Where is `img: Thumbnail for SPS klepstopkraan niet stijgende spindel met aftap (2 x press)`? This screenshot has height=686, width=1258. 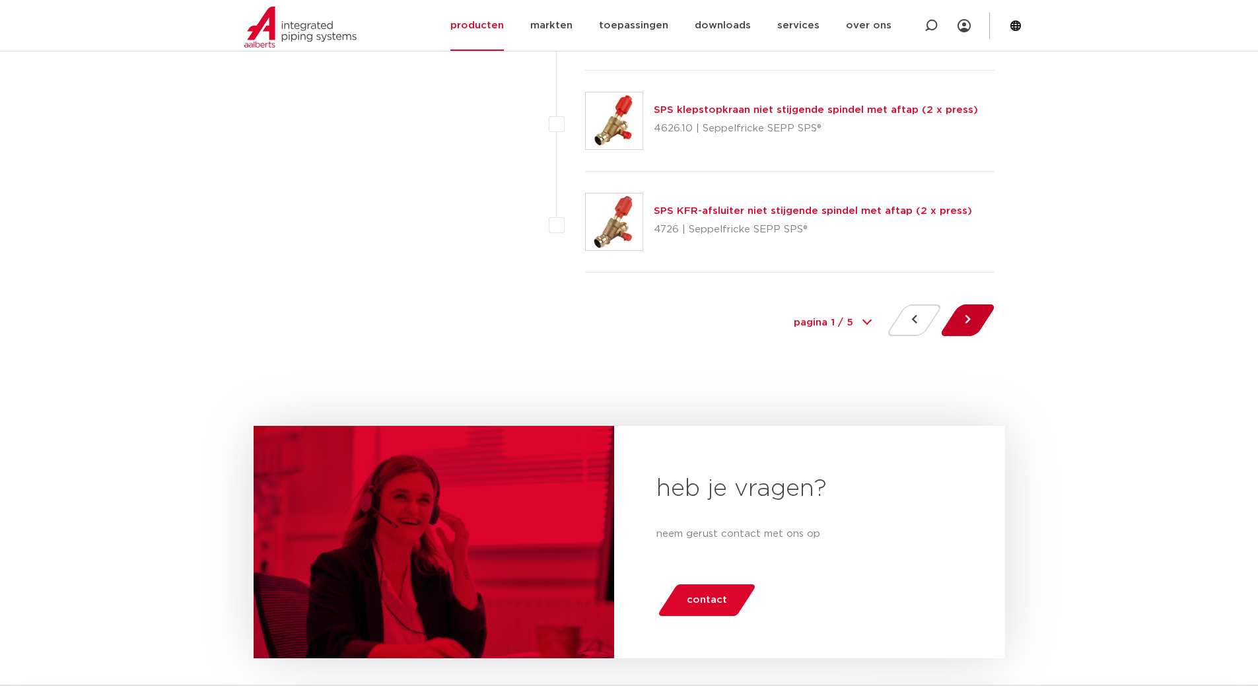 img: Thumbnail for SPS klepstopkraan niet stijgende spindel met aftap (2 x press) is located at coordinates (614, 121).